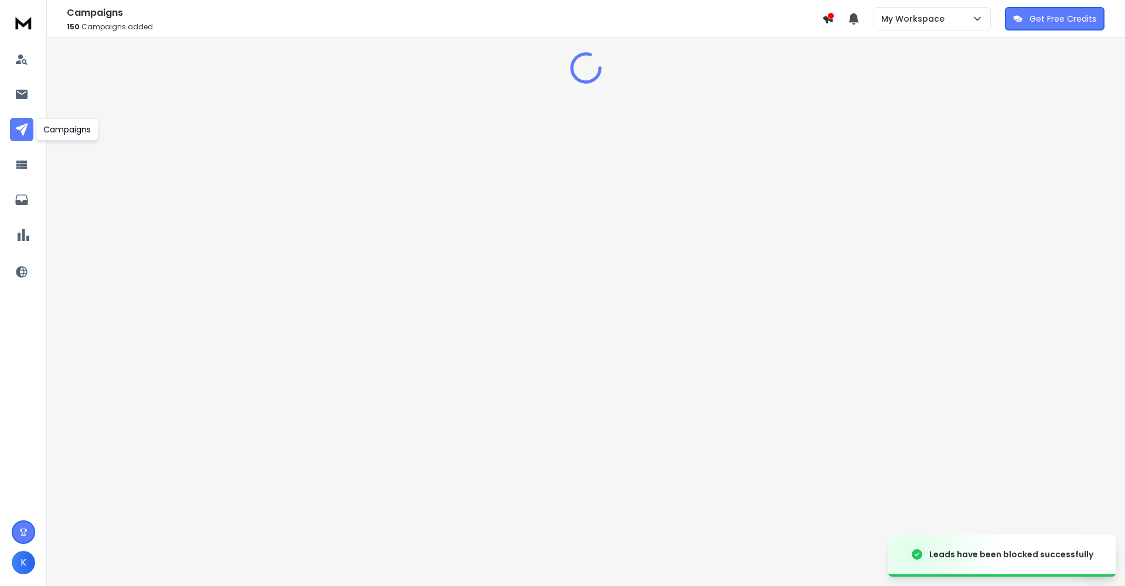 This screenshot has height=586, width=1125. Describe the element at coordinates (23, 22) in the screenshot. I see `img: logo` at that location.